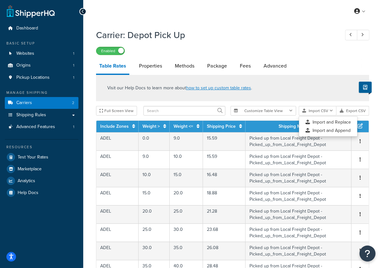 The height and width of the screenshot is (268, 382). What do you see at coordinates (263, 111) in the screenshot?
I see `button: Customize Table View` at bounding box center [263, 111].